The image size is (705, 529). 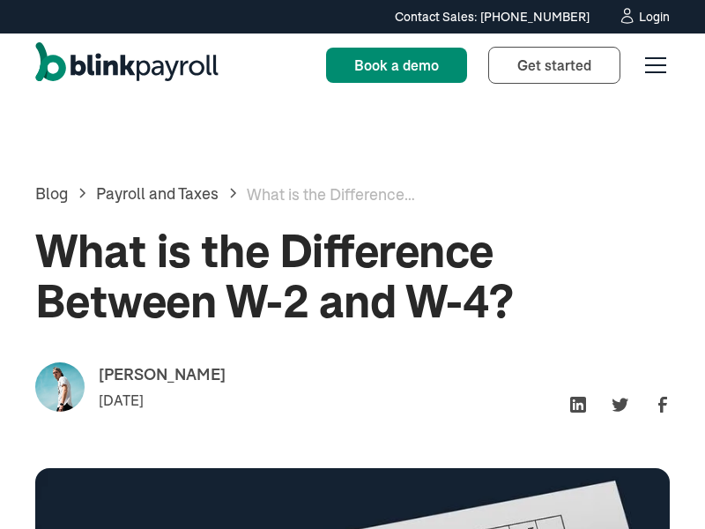 What do you see at coordinates (397, 65) in the screenshot?
I see `span: Book a demo` at bounding box center [397, 65].